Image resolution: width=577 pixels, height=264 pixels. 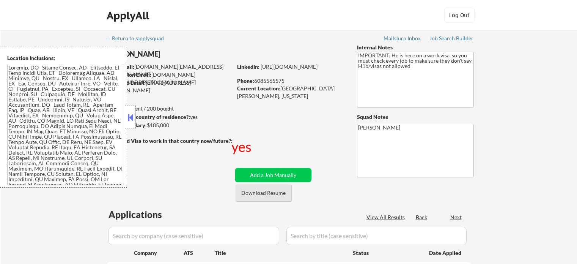 What do you see at coordinates (280, 253) in the screenshot?
I see `div: Title` at bounding box center [280, 253].